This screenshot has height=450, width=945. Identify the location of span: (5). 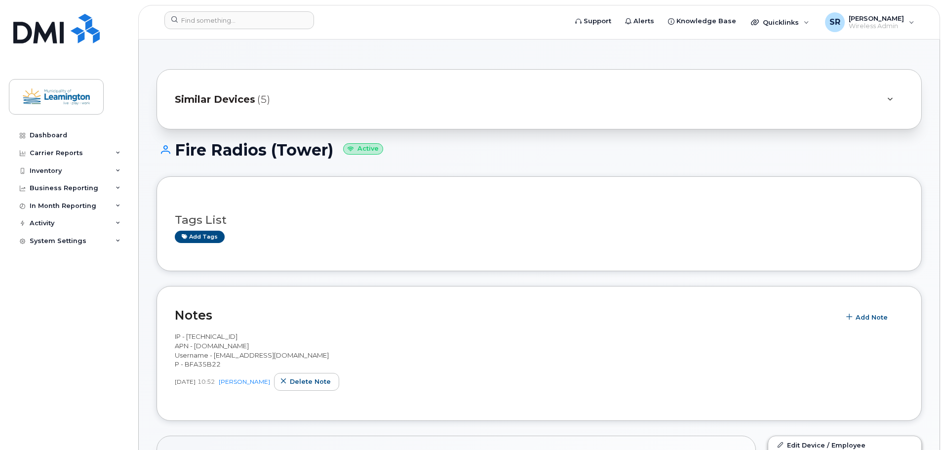
(264, 99).